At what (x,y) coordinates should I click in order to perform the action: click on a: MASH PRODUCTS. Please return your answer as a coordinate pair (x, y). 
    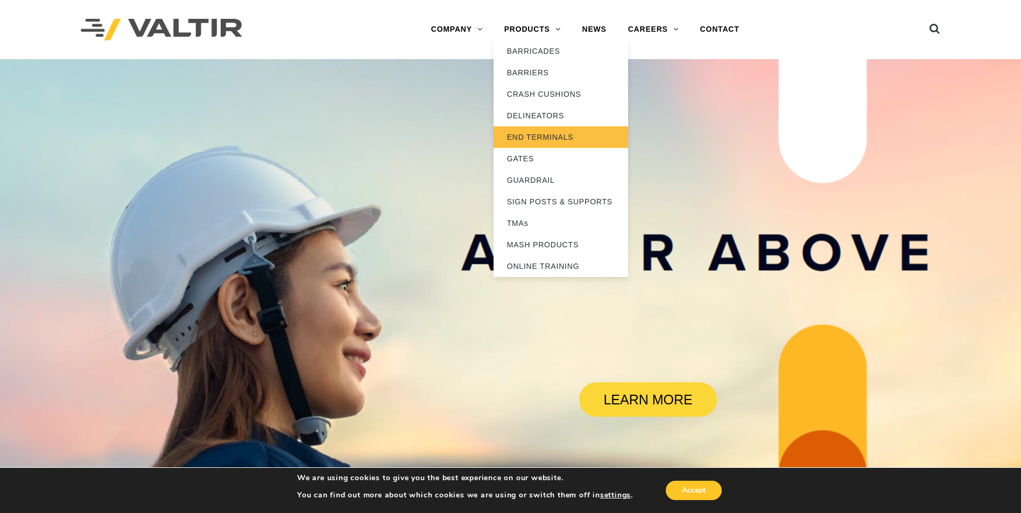
    Looking at the image, I should click on (561, 245).